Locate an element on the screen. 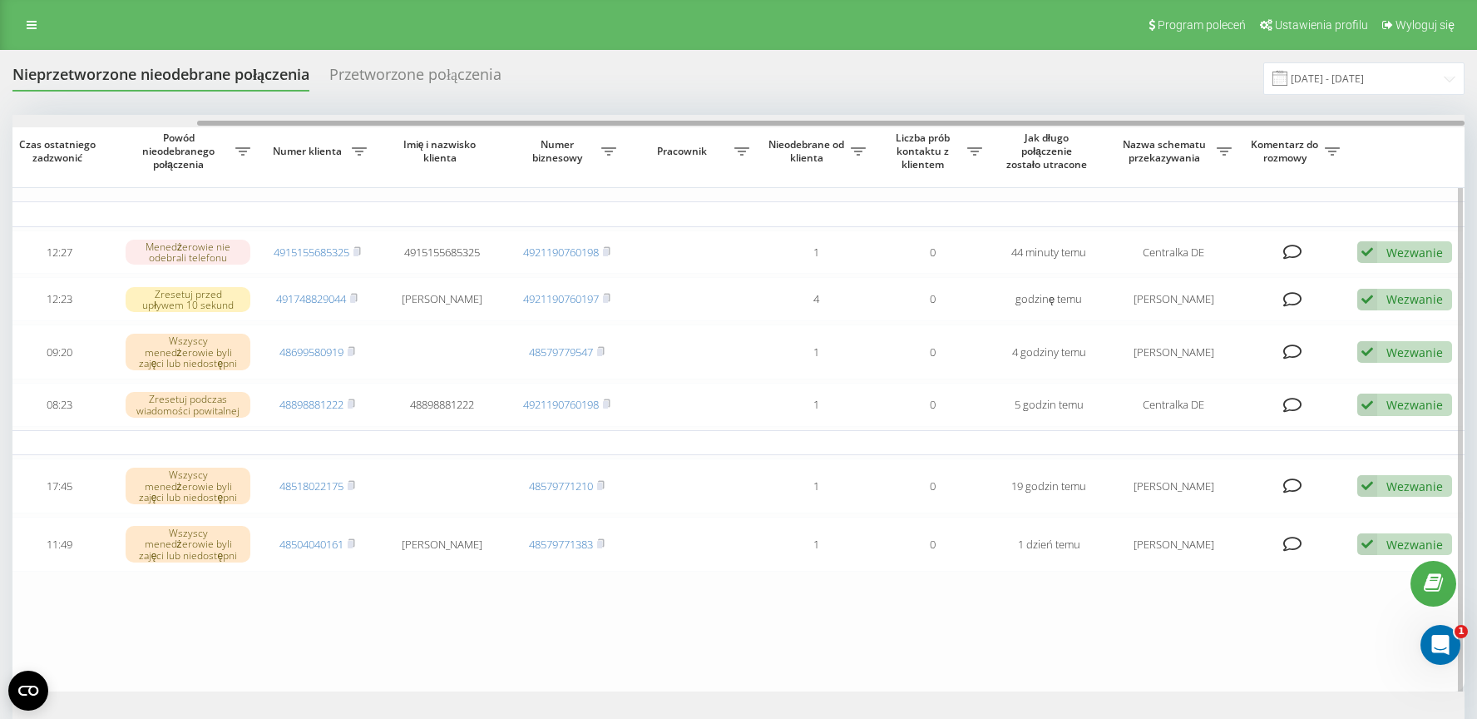 This screenshot has width=1477, height=719. div: Zresetuj podczas wiadomości powitalnej is located at coordinates (188, 404).